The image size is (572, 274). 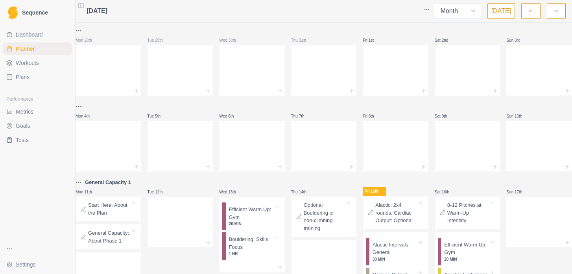 What do you see at coordinates (374, 191) in the screenshot?
I see `p: Fri 15th` at bounding box center [374, 191].